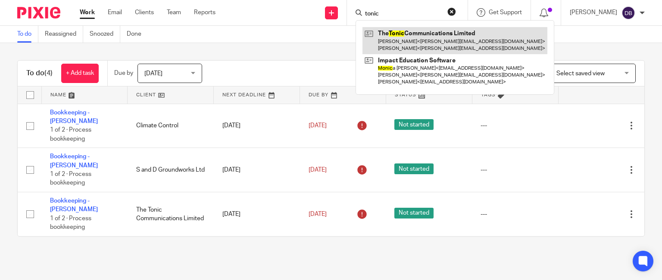  I want to click on td: S and D Groundworks Ltd, so click(171, 170).